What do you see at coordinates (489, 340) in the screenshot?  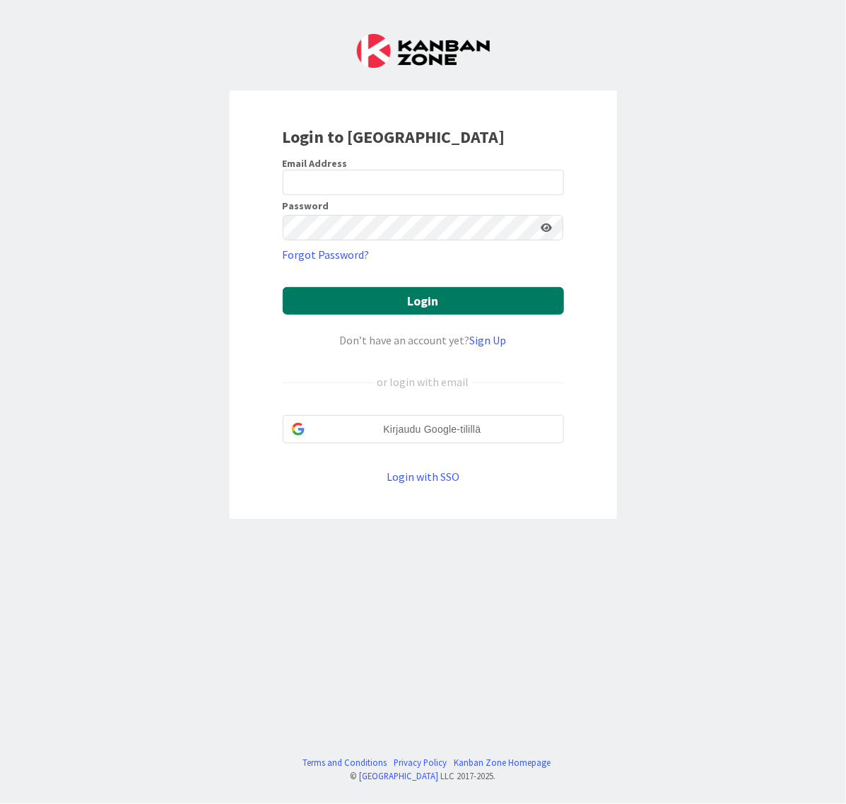 I see `a: Sign Up` at bounding box center [489, 340].